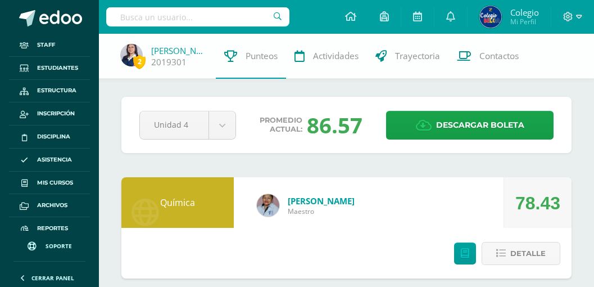  What do you see at coordinates (49, 45) in the screenshot?
I see `a: Staff` at bounding box center [49, 45].